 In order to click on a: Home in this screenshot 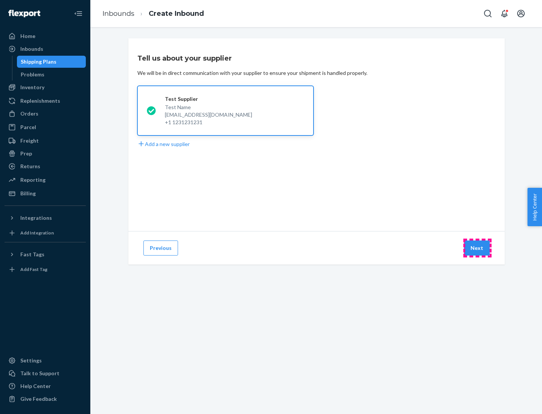, I will do `click(45, 36)`.